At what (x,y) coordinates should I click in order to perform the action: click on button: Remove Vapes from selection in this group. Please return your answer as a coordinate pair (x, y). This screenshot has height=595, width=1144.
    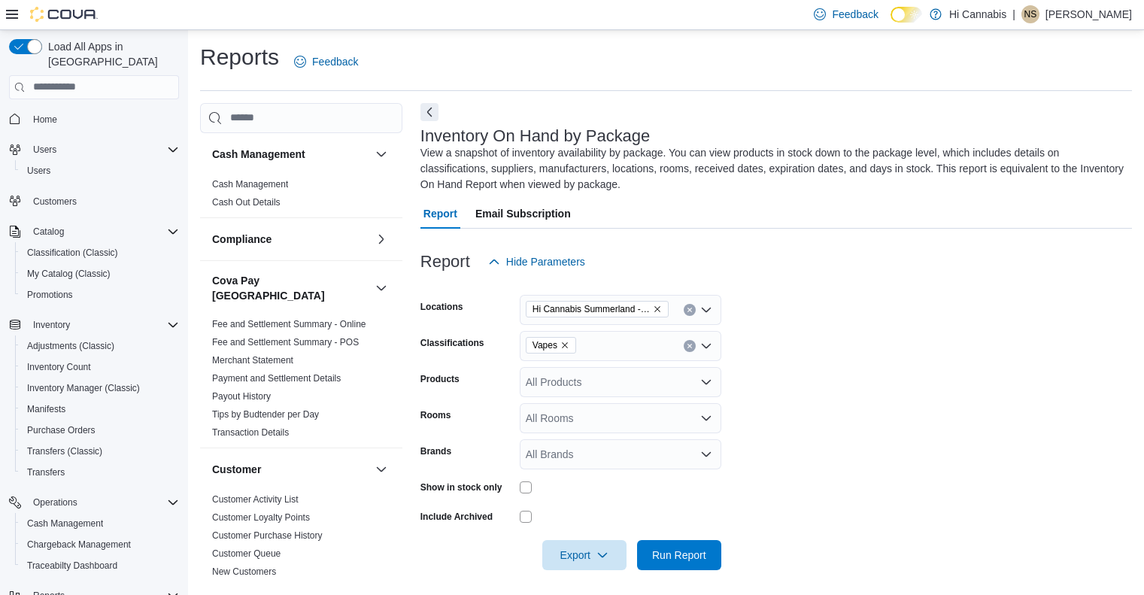
    Looking at the image, I should click on (565, 345).